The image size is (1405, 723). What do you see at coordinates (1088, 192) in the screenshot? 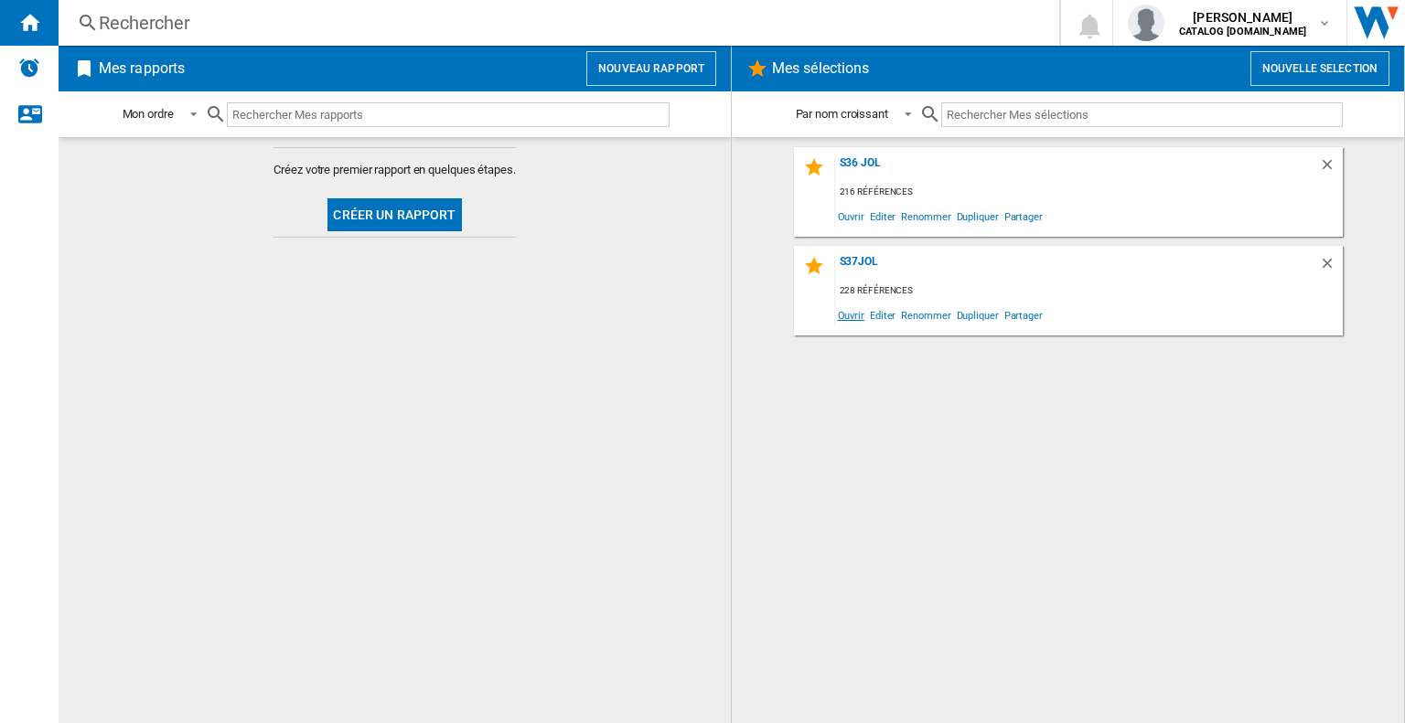
I see `div: 216 références` at bounding box center [1088, 192].